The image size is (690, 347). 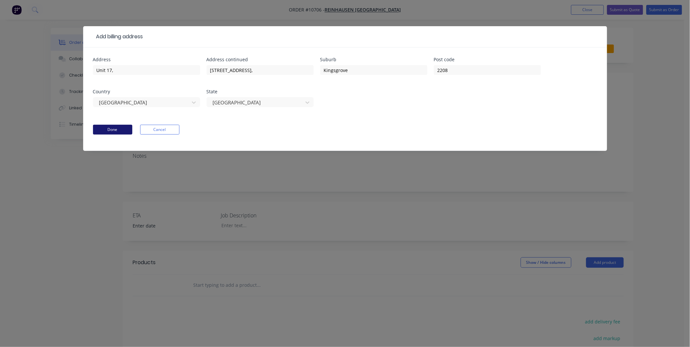 What do you see at coordinates (260, 92) in the screenshot?
I see `div: State` at bounding box center [260, 92].